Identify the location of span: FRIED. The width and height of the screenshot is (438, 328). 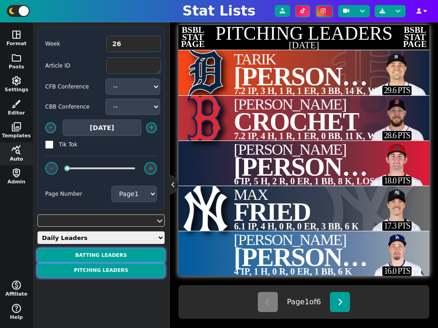
(272, 212).